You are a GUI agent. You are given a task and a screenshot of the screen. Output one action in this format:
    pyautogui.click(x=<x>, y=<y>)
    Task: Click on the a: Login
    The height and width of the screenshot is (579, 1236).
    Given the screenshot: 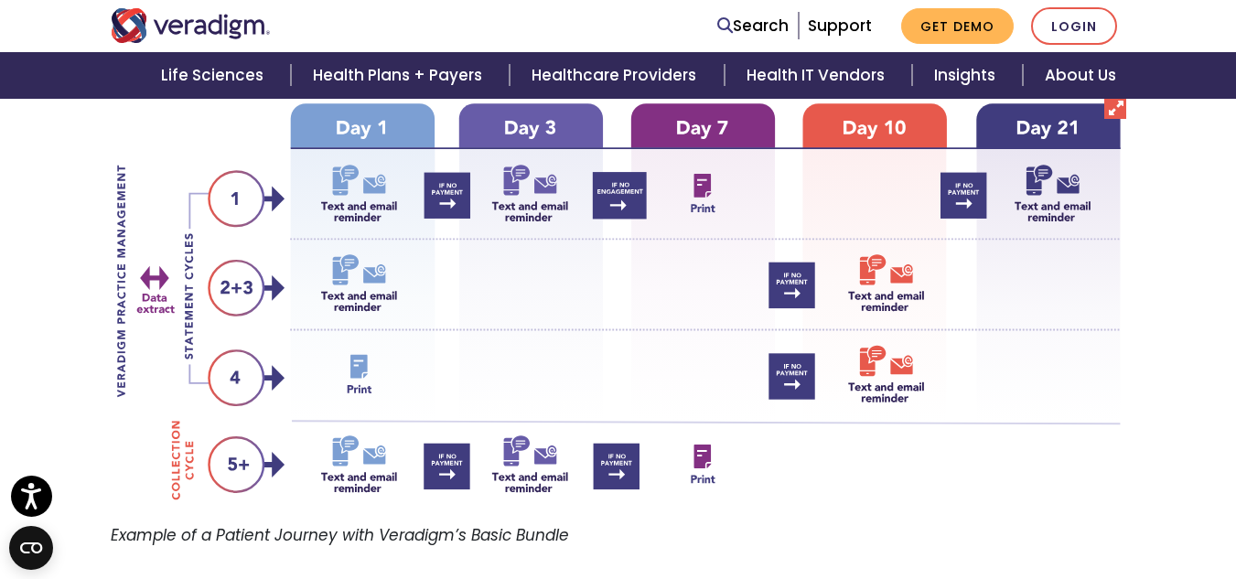 What is the action you would take?
    pyautogui.click(x=1074, y=26)
    